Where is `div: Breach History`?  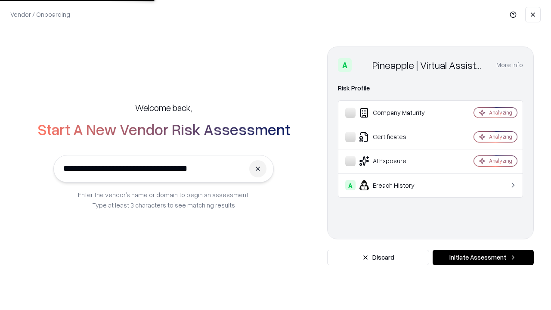
div: Breach History is located at coordinates (396, 185).